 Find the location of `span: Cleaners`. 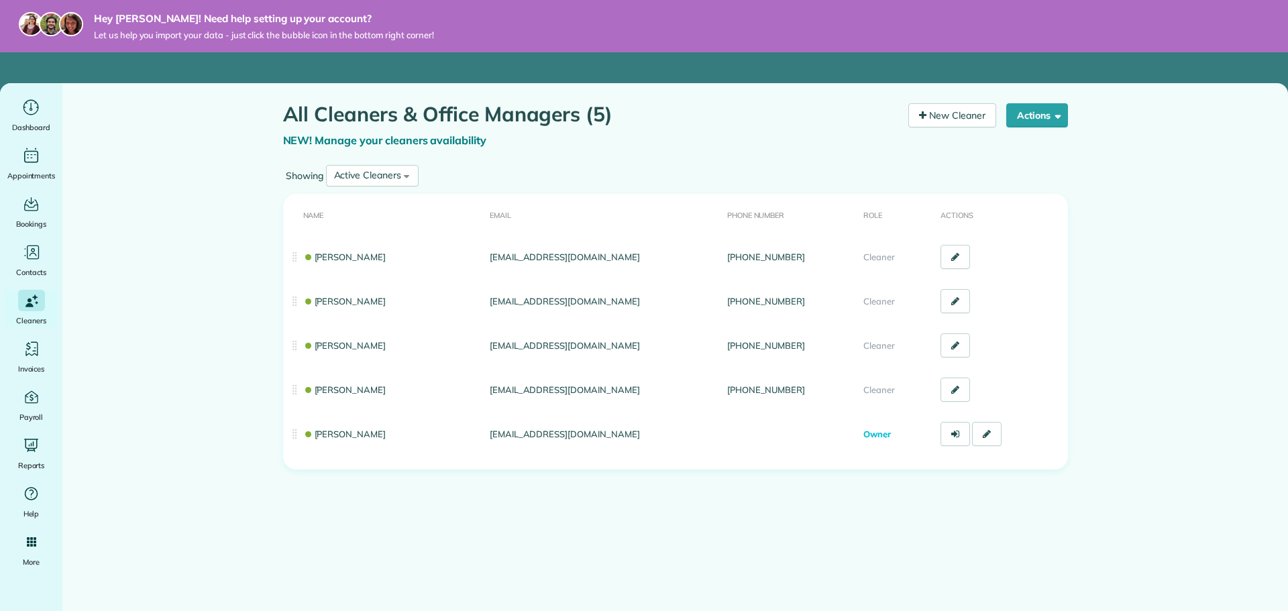

span: Cleaners is located at coordinates (31, 321).